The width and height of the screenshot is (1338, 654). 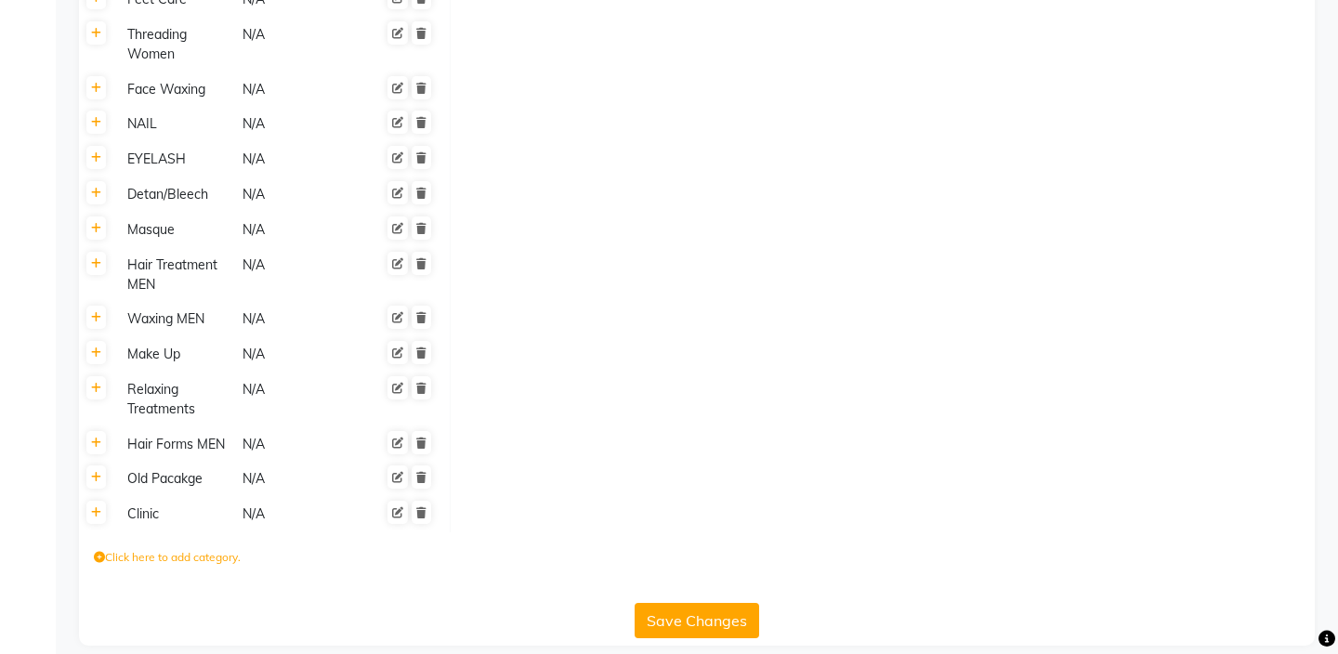 What do you see at coordinates (167, 557) in the screenshot?
I see `label: Click here to add category.` at bounding box center [167, 557].